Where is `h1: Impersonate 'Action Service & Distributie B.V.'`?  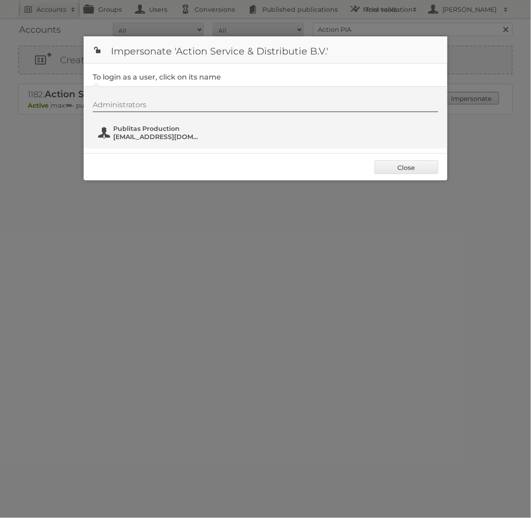
h1: Impersonate 'Action Service & Distributie B.V.' is located at coordinates (266, 50).